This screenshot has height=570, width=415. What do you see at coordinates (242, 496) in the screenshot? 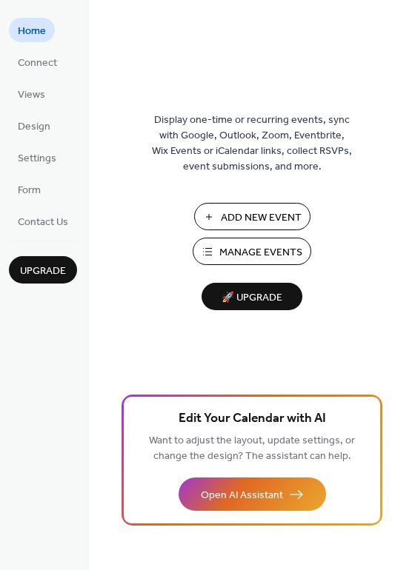
I see `span: Open AI Assistant` at bounding box center [242, 496].